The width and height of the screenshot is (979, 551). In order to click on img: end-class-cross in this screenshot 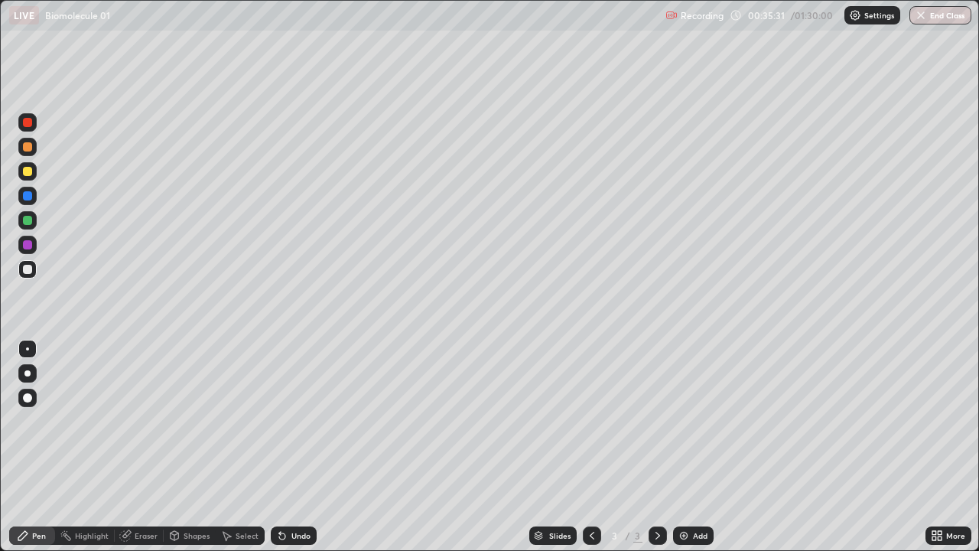, I will do `click(921, 15)`.